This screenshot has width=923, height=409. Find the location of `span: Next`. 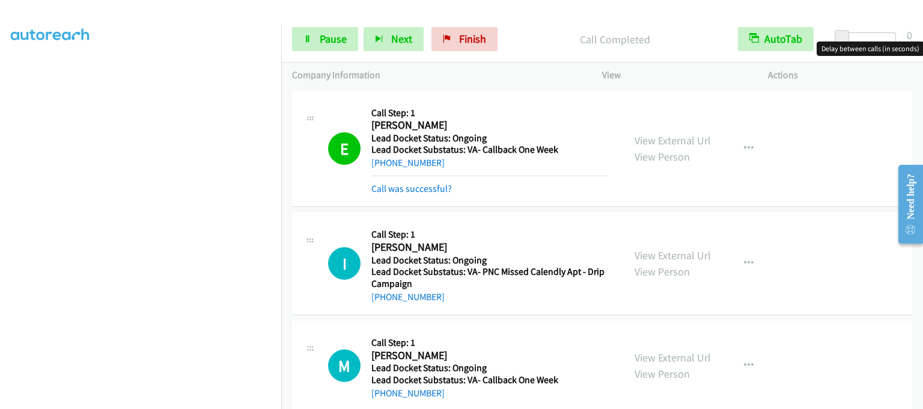

span: Next is located at coordinates (402, 38).